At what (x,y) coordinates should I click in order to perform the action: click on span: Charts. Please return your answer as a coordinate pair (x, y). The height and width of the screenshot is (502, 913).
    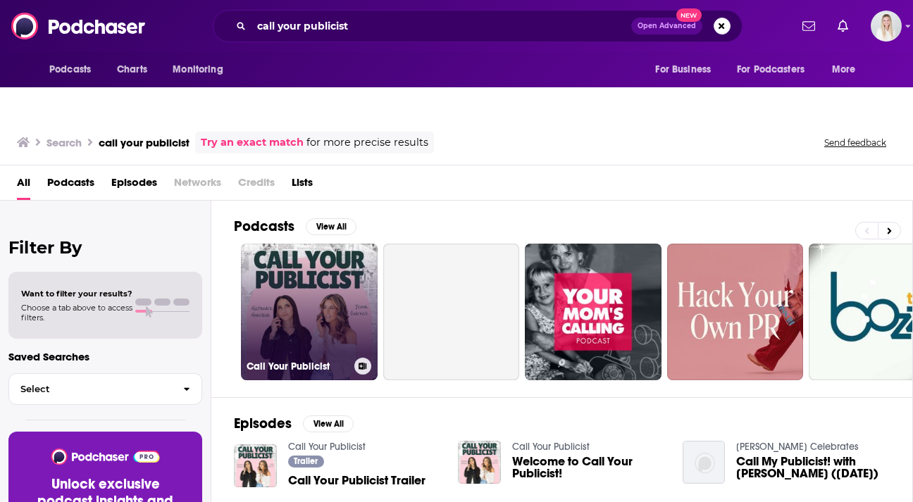
    Looking at the image, I should click on (132, 70).